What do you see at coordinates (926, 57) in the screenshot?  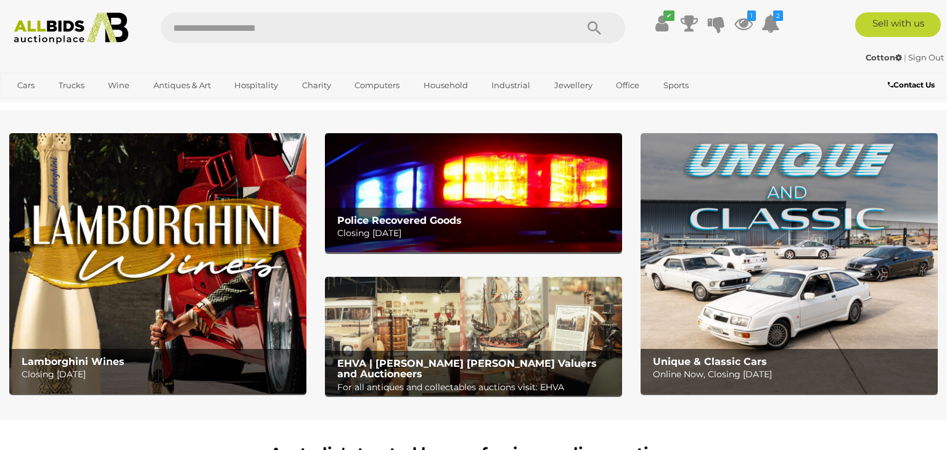 I see `a: Sign Out` at bounding box center [926, 57].